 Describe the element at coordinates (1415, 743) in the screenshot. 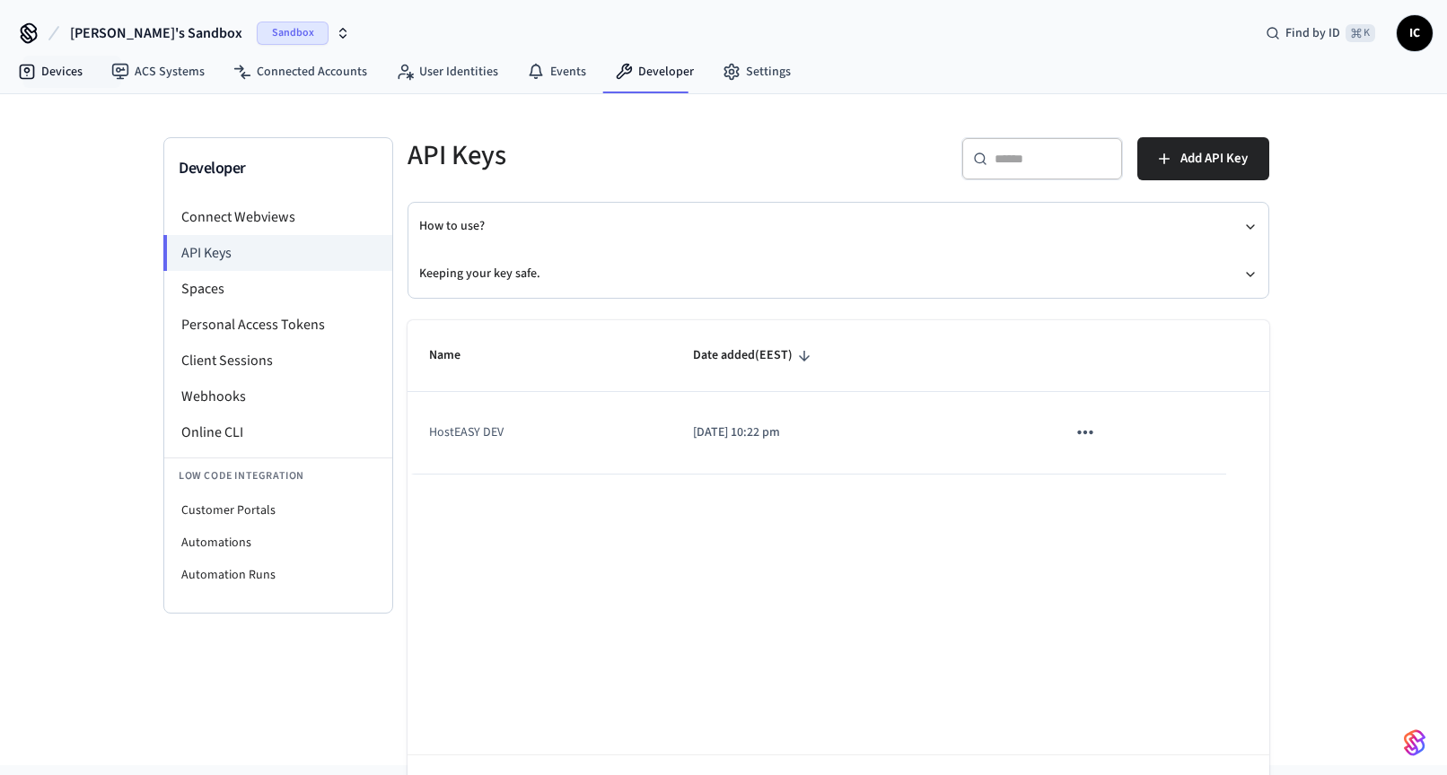

I see `img: SeamLogoGradient.69752ec5.svg` at that location.